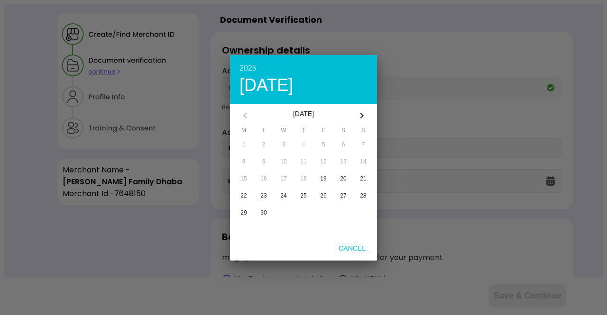 The width and height of the screenshot is (607, 315). What do you see at coordinates (323, 179) in the screenshot?
I see `button: 19` at bounding box center [323, 179].